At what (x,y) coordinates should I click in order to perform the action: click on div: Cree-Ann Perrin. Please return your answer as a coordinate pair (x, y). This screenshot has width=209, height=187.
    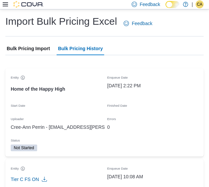
    Looking at the image, I should click on (199, 4).